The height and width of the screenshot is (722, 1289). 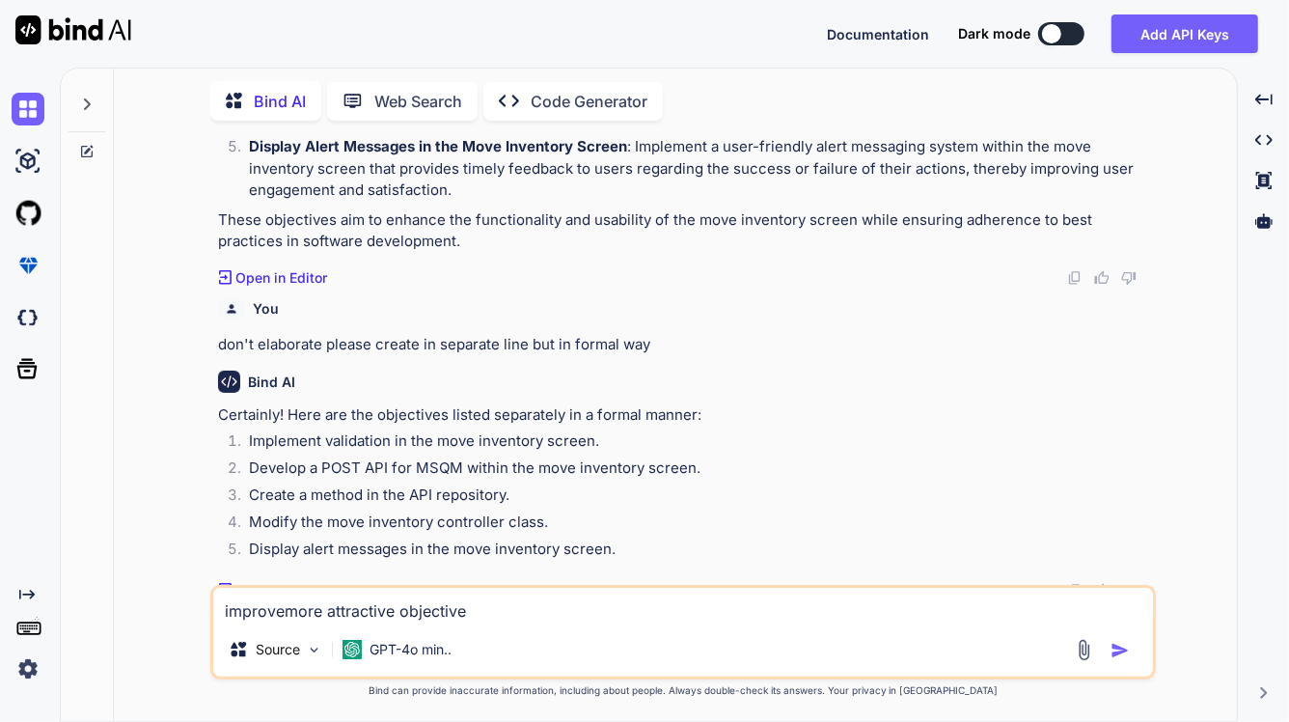 What do you see at coordinates (271, 382) in the screenshot?
I see `h6: Bind AI` at bounding box center [271, 382].